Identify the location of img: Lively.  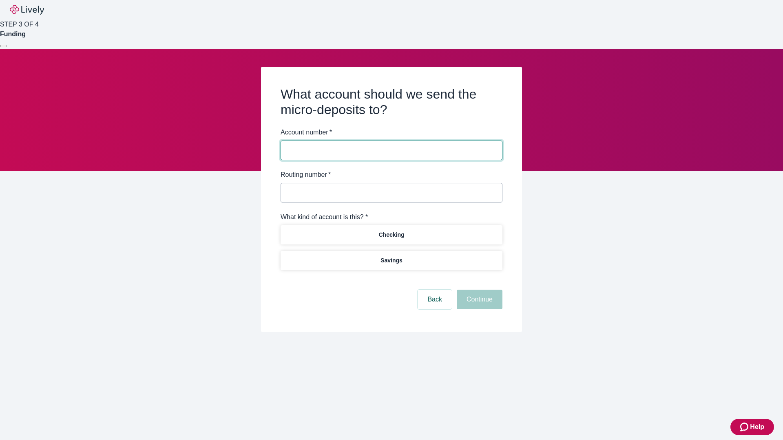
(27, 10).